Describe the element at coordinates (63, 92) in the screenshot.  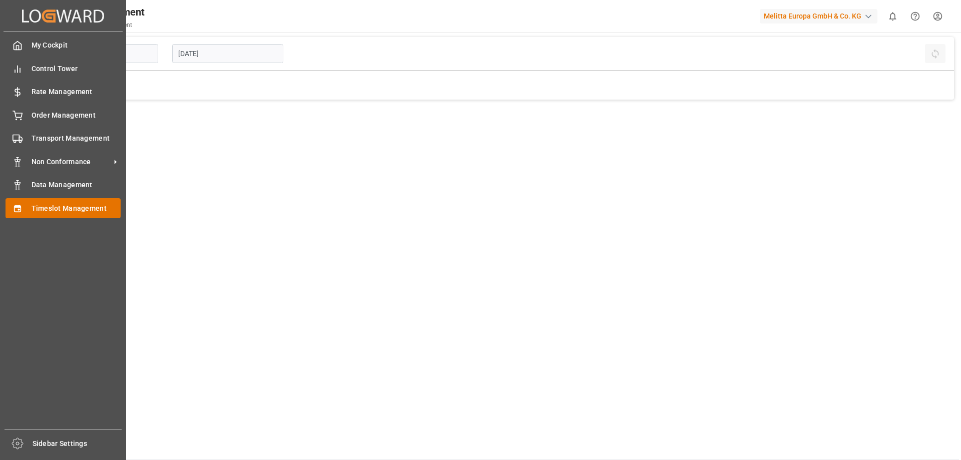
I see `a: Rate Management` at that location.